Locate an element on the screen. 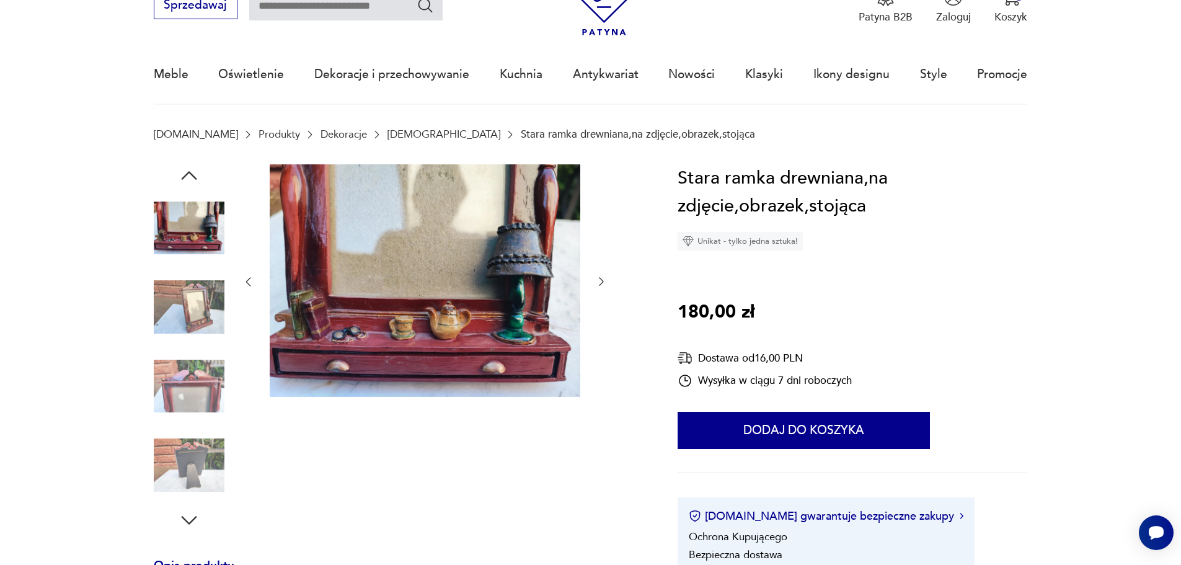  a: Style is located at coordinates (934, 74).